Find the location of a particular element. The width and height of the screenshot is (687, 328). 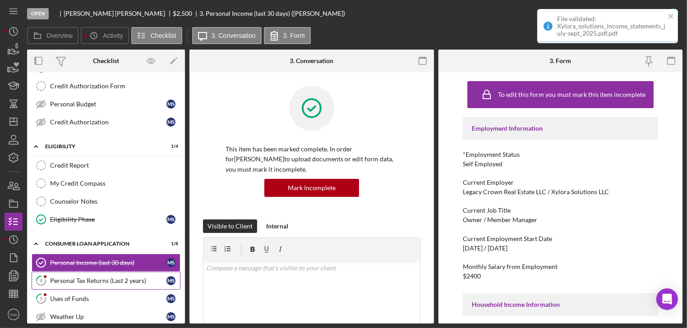

label: Overview is located at coordinates (60, 36).